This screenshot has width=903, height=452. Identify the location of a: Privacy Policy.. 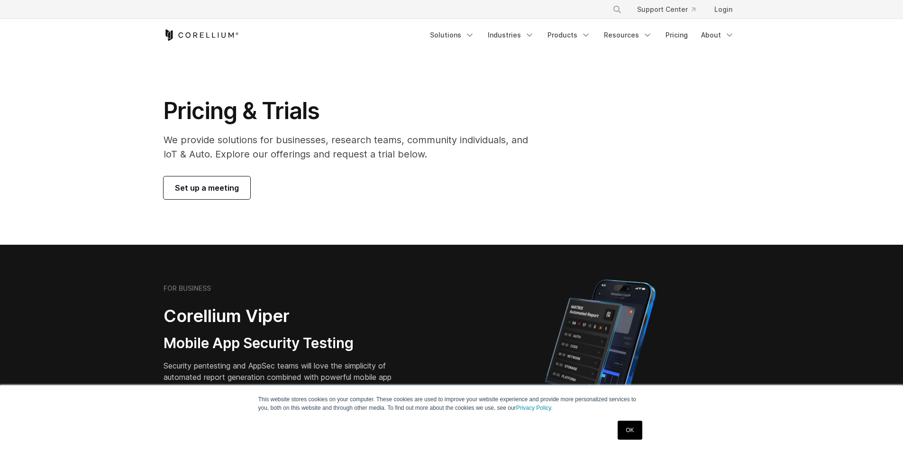
(534, 408).